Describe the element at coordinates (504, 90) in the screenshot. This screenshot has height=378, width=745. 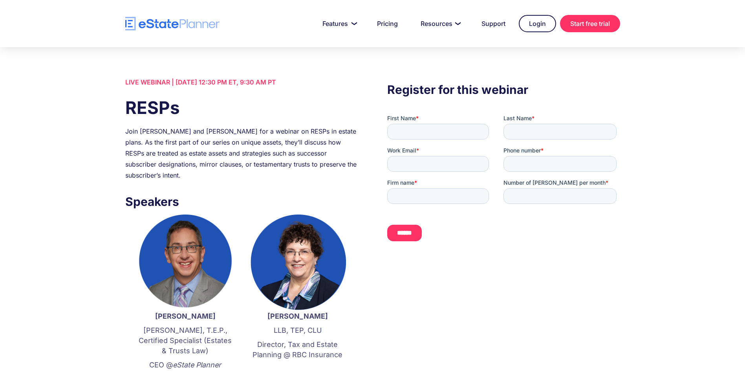
I see `h3: Register for this webinar` at that location.